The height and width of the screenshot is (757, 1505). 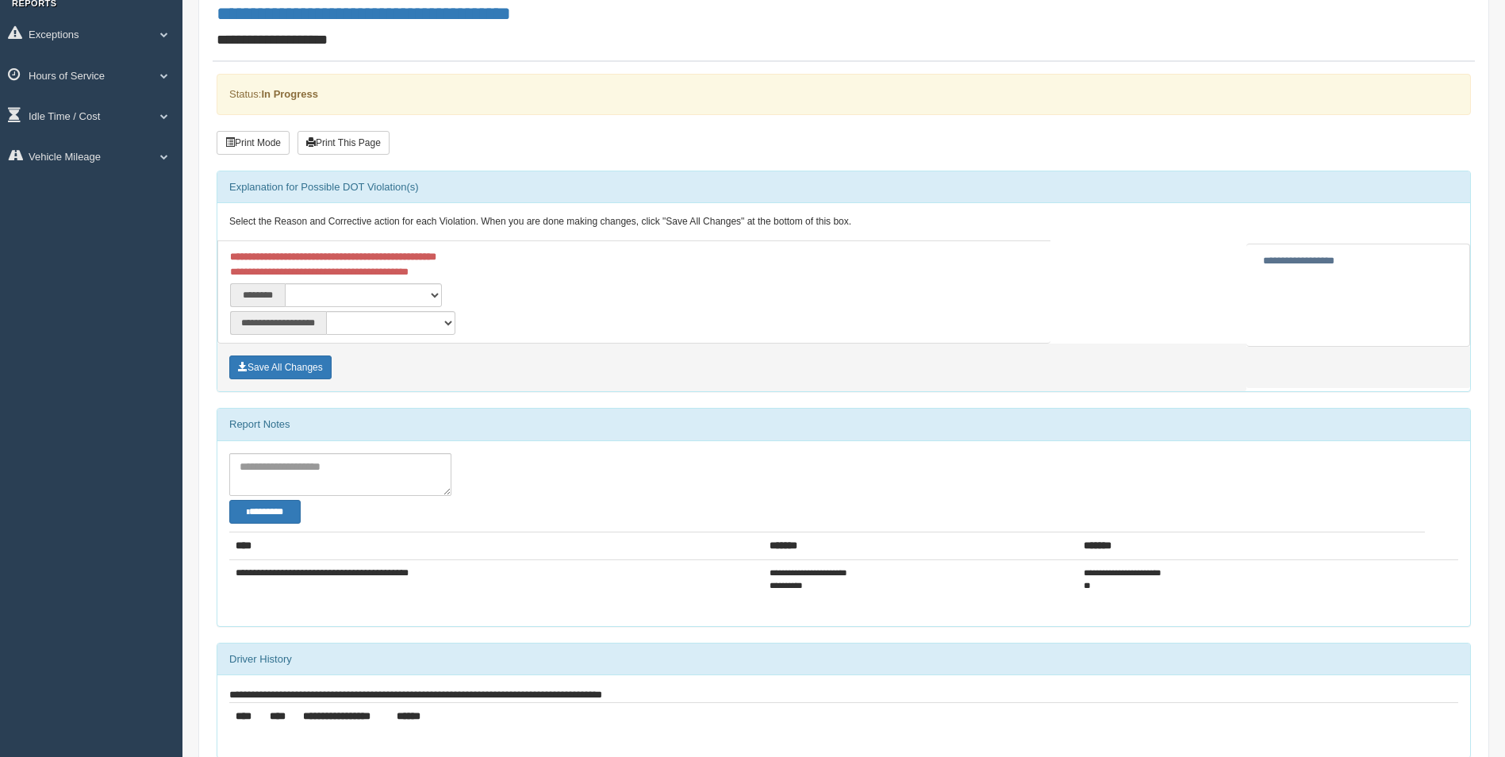 I want to click on div: Status:, so click(x=844, y=94).